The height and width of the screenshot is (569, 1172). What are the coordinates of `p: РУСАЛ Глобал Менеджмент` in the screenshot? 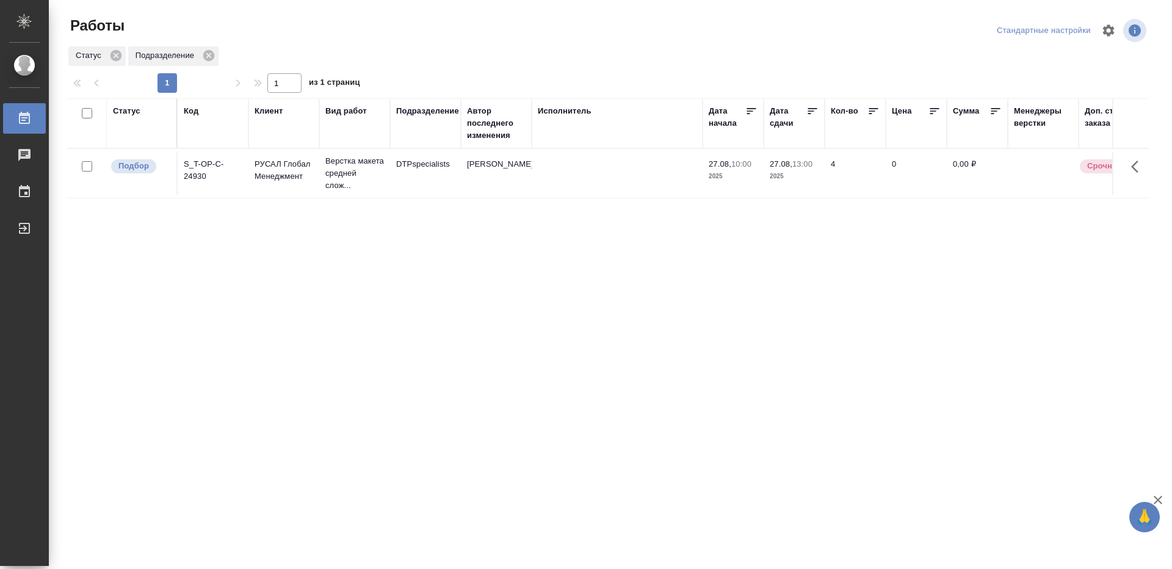 It's located at (284, 170).